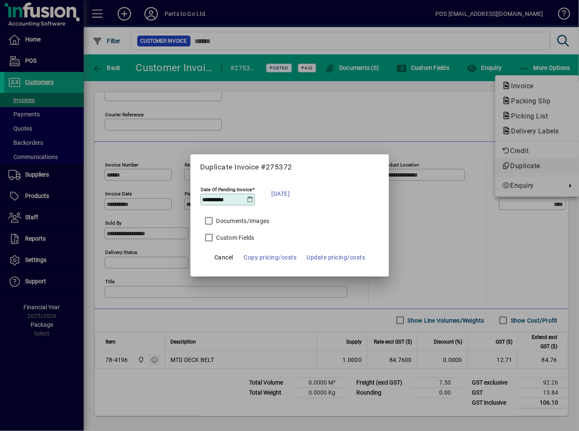 The width and height of the screenshot is (579, 431). Describe the element at coordinates (336, 257) in the screenshot. I see `button: Update pricing/costs` at that location.